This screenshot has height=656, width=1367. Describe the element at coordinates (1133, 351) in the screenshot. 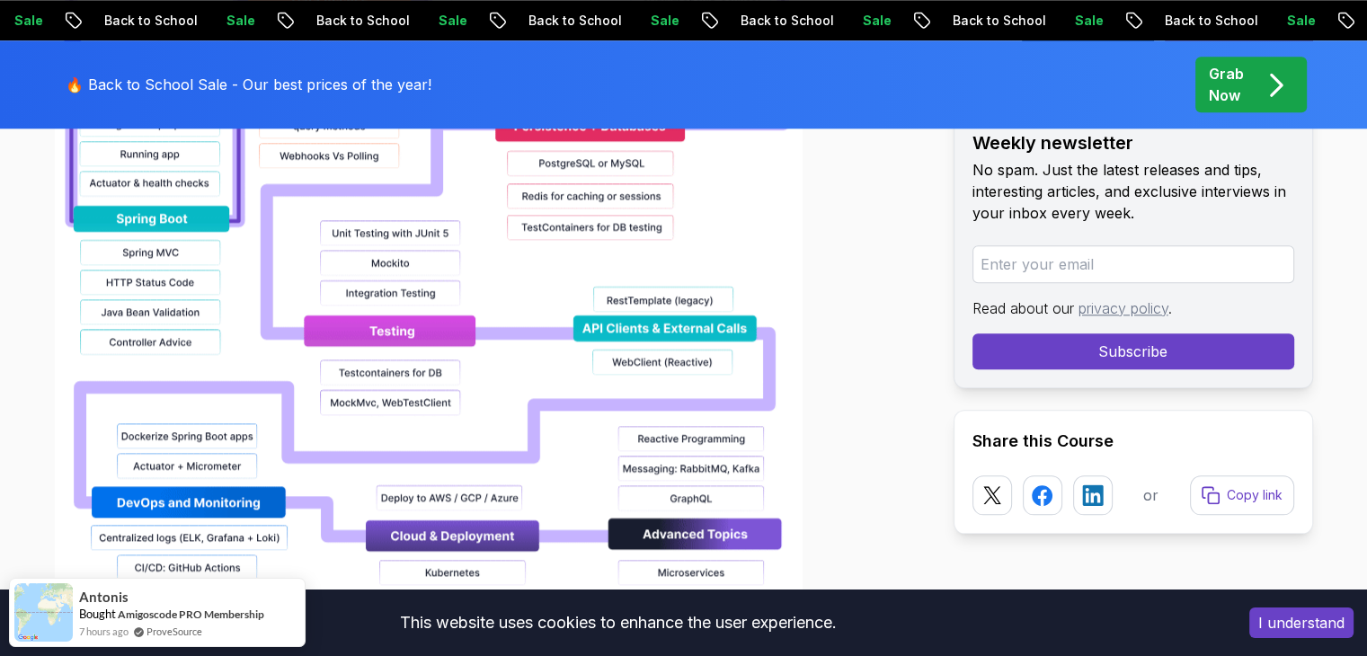

I see `button: Subscribe` at that location.